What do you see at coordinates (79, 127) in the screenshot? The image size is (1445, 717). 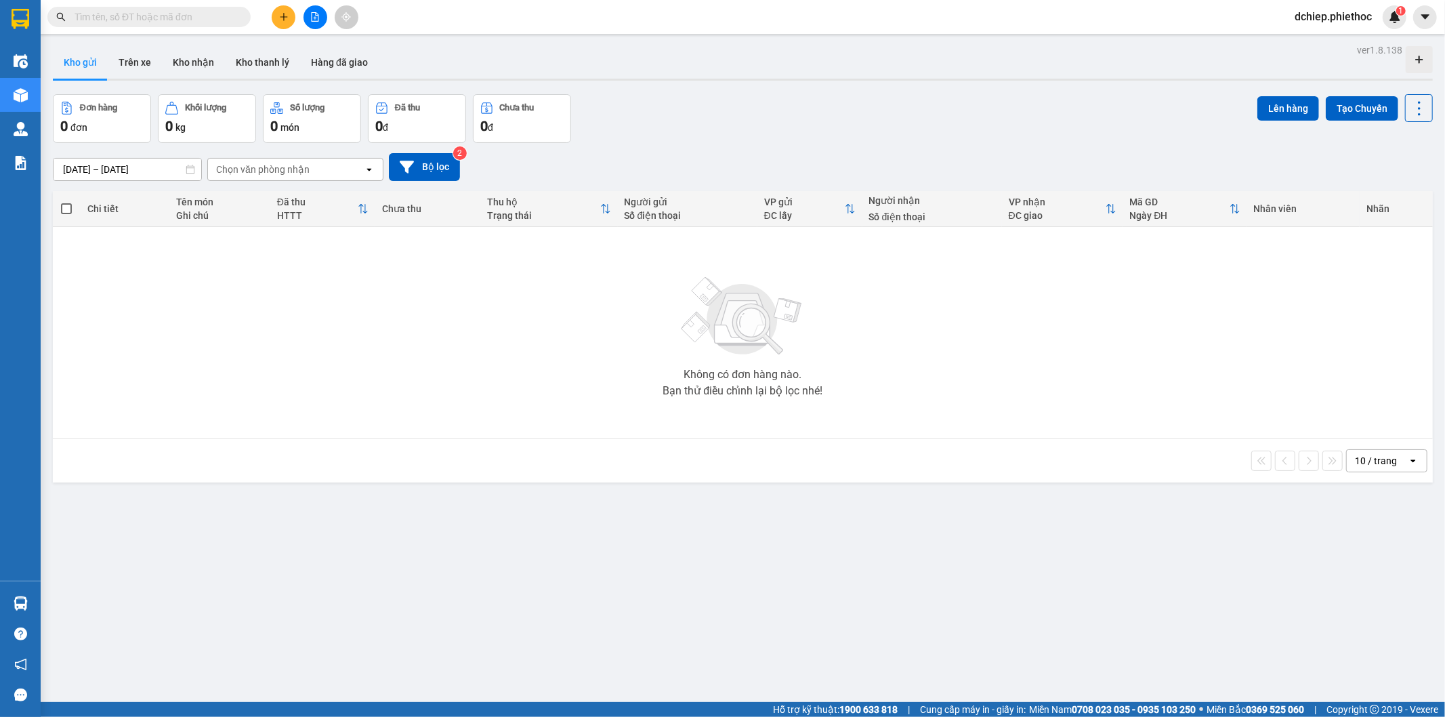 I see `span: đơn` at bounding box center [79, 127].